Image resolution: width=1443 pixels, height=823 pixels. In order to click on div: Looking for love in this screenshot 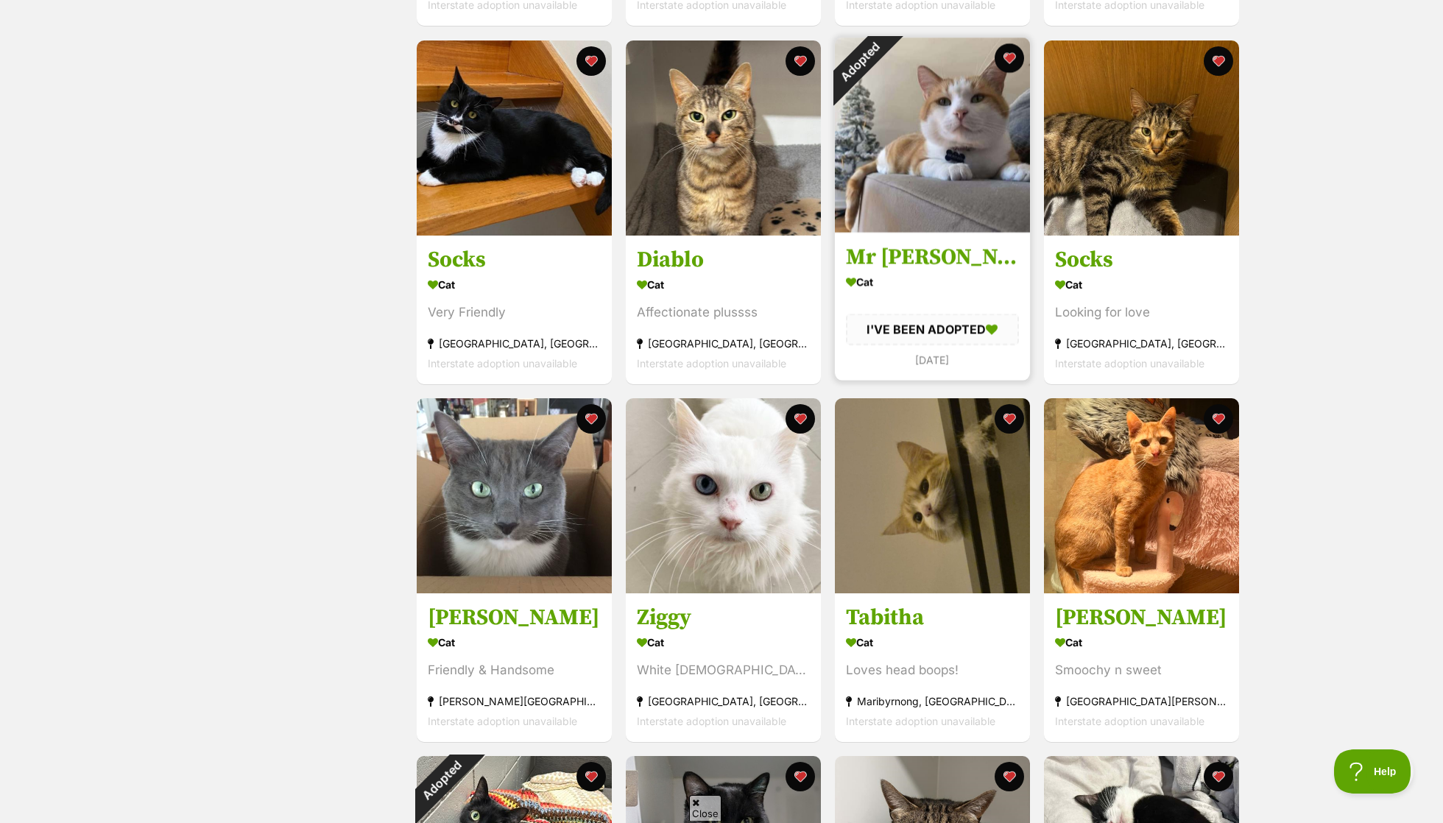, I will do `click(1141, 312)`.